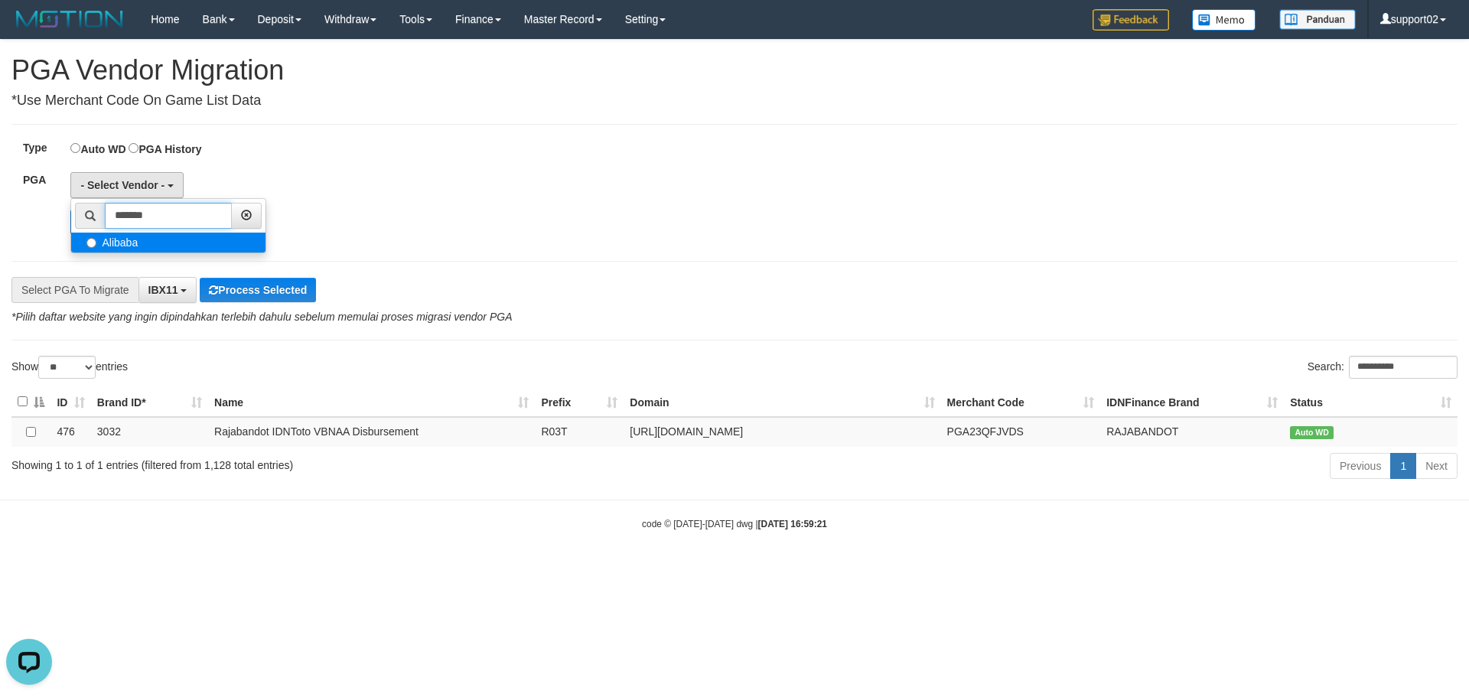 The image size is (1469, 697). What do you see at coordinates (127, 185) in the screenshot?
I see `button: - Select Vendor -` at bounding box center [127, 185].